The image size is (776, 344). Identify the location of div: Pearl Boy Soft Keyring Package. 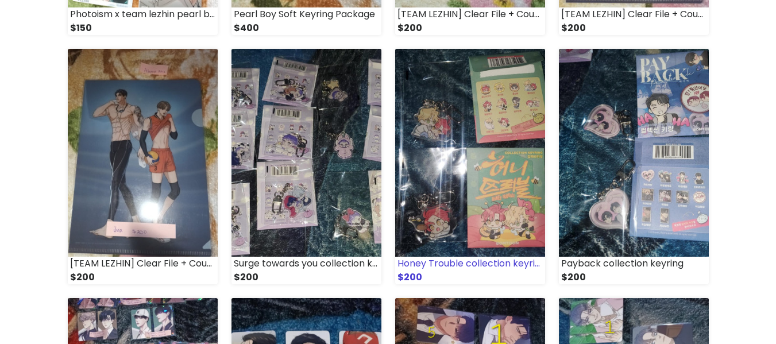
(306, 14).